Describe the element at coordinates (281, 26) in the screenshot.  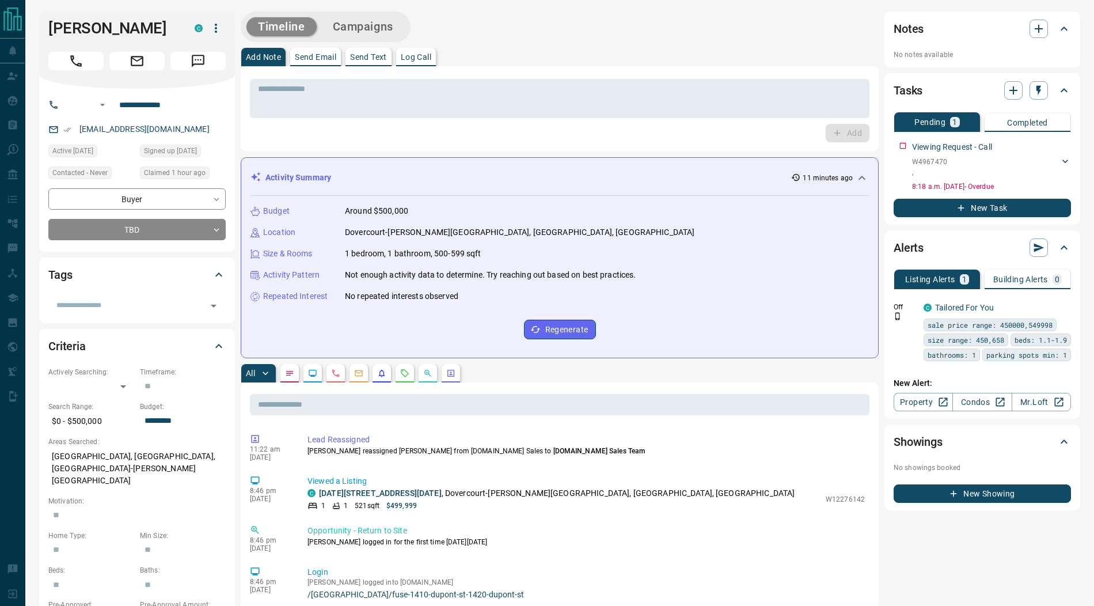
I see `button: Timeline` at that location.